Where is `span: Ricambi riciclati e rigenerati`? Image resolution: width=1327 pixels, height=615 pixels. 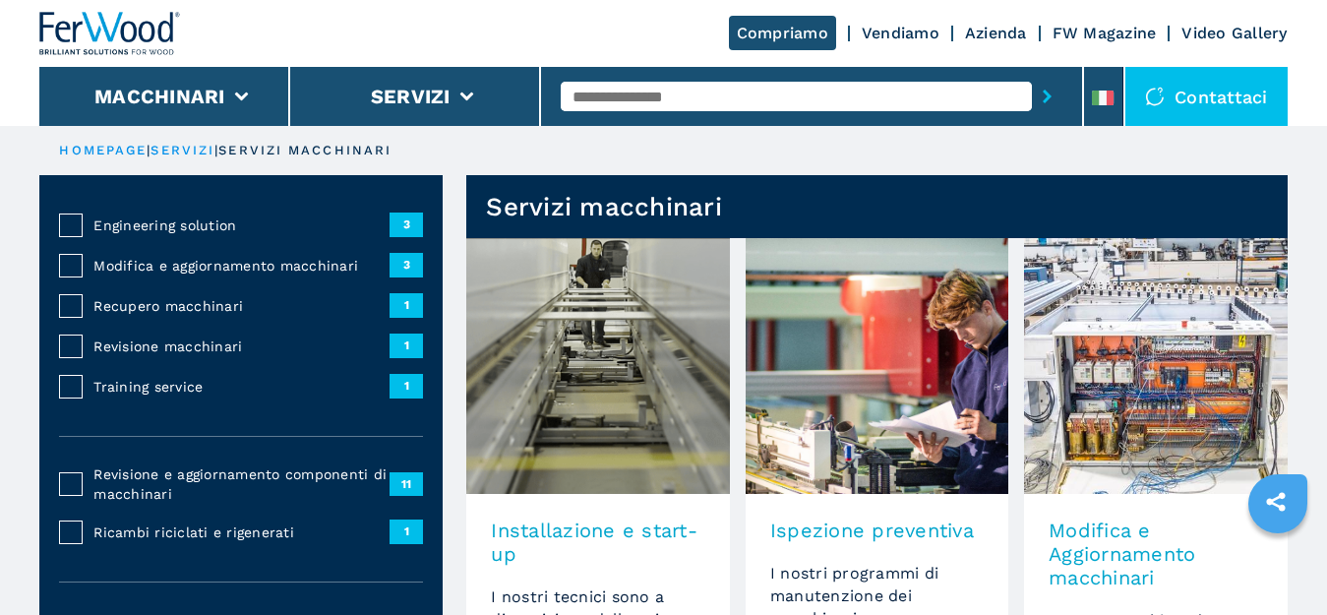
span: Ricambi riciclati e rigenerati is located at coordinates (241, 532).